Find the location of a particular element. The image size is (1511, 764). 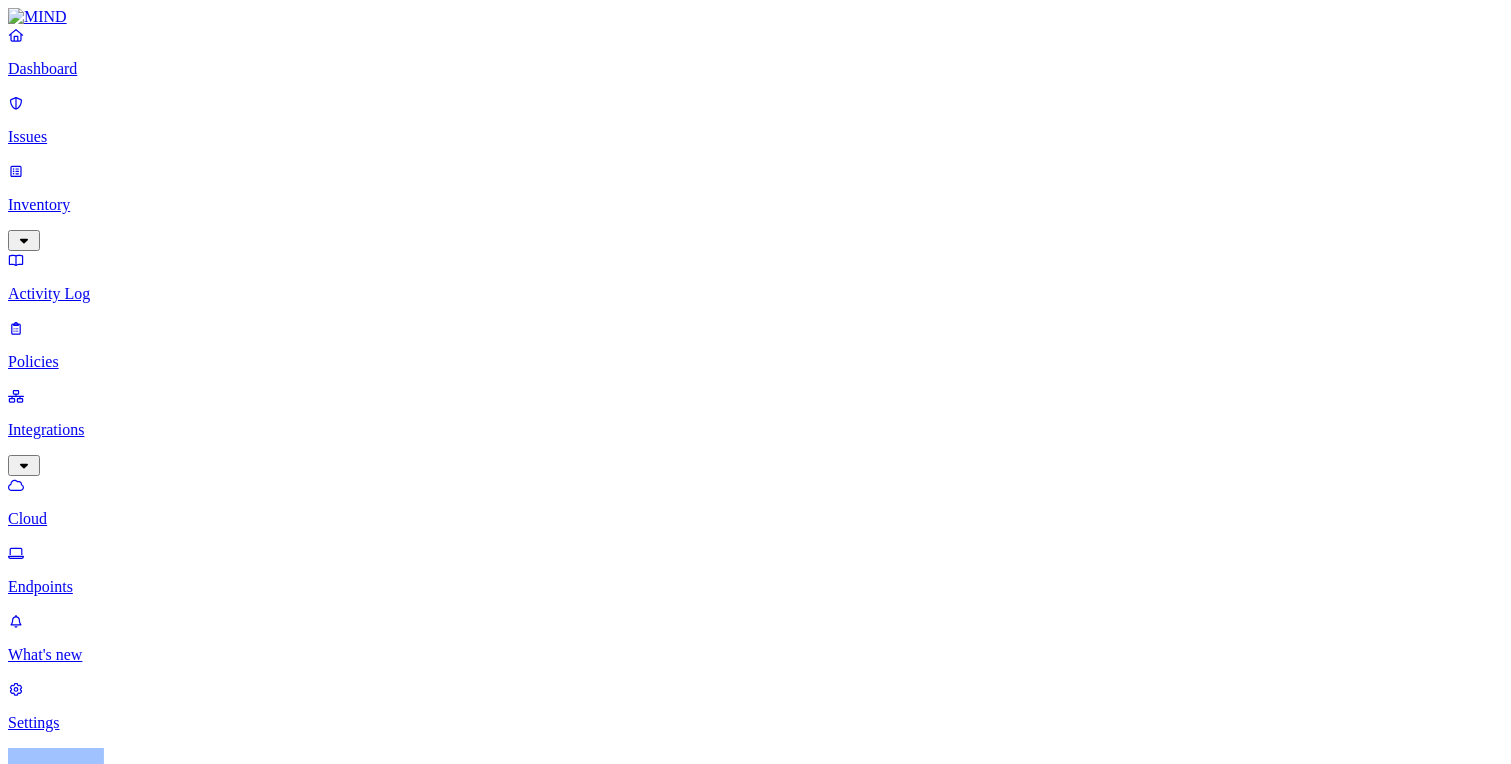

a: MIND is located at coordinates (756, 17).